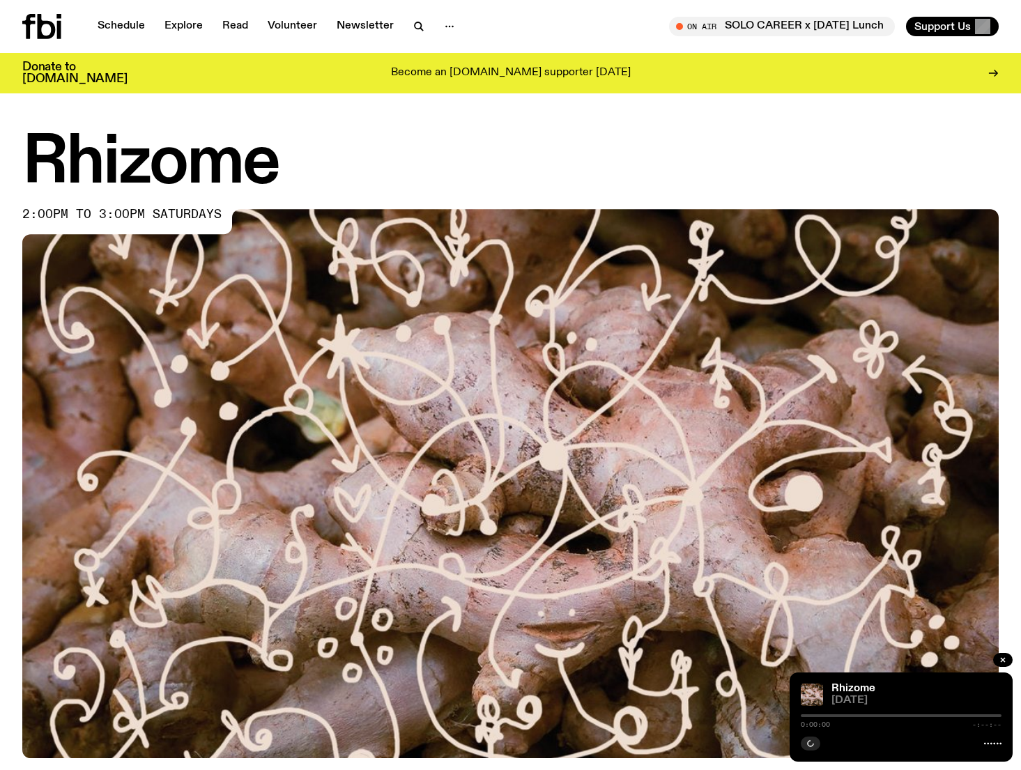 Image resolution: width=1021 pixels, height=770 pixels. What do you see at coordinates (853, 689) in the screenshot?
I see `a: Rhizome` at bounding box center [853, 689].